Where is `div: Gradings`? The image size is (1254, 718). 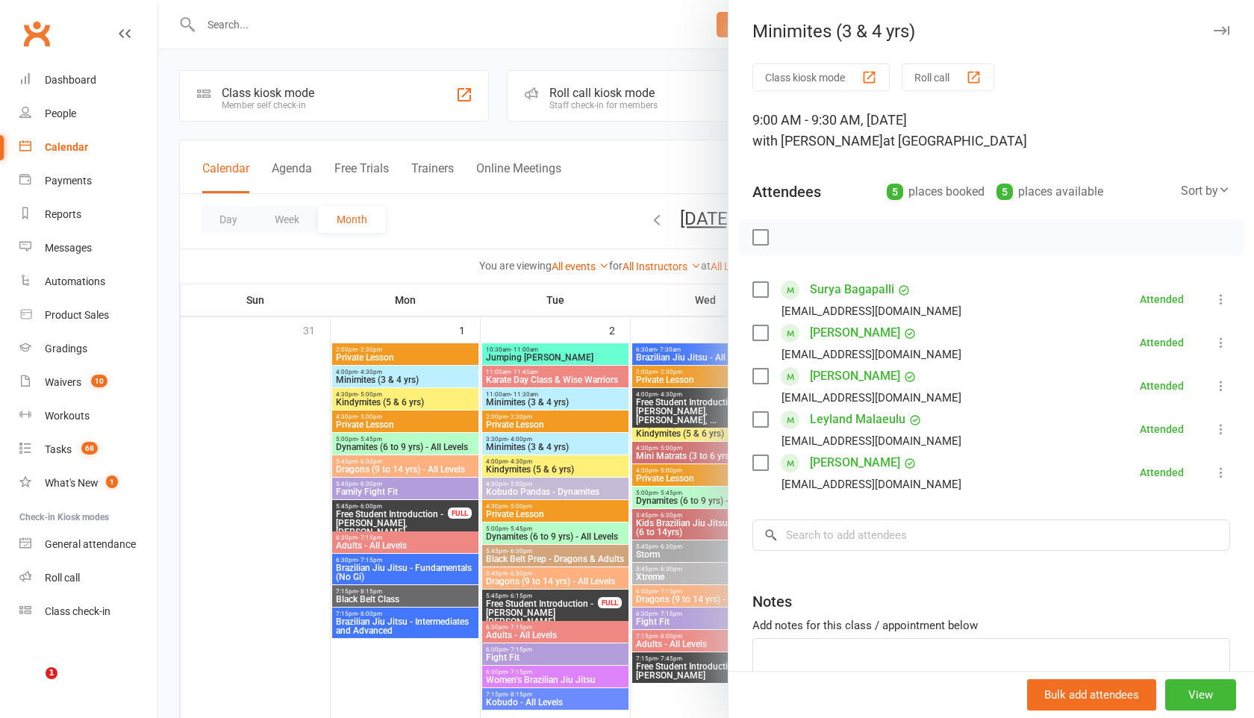
div: Gradings is located at coordinates (66, 349).